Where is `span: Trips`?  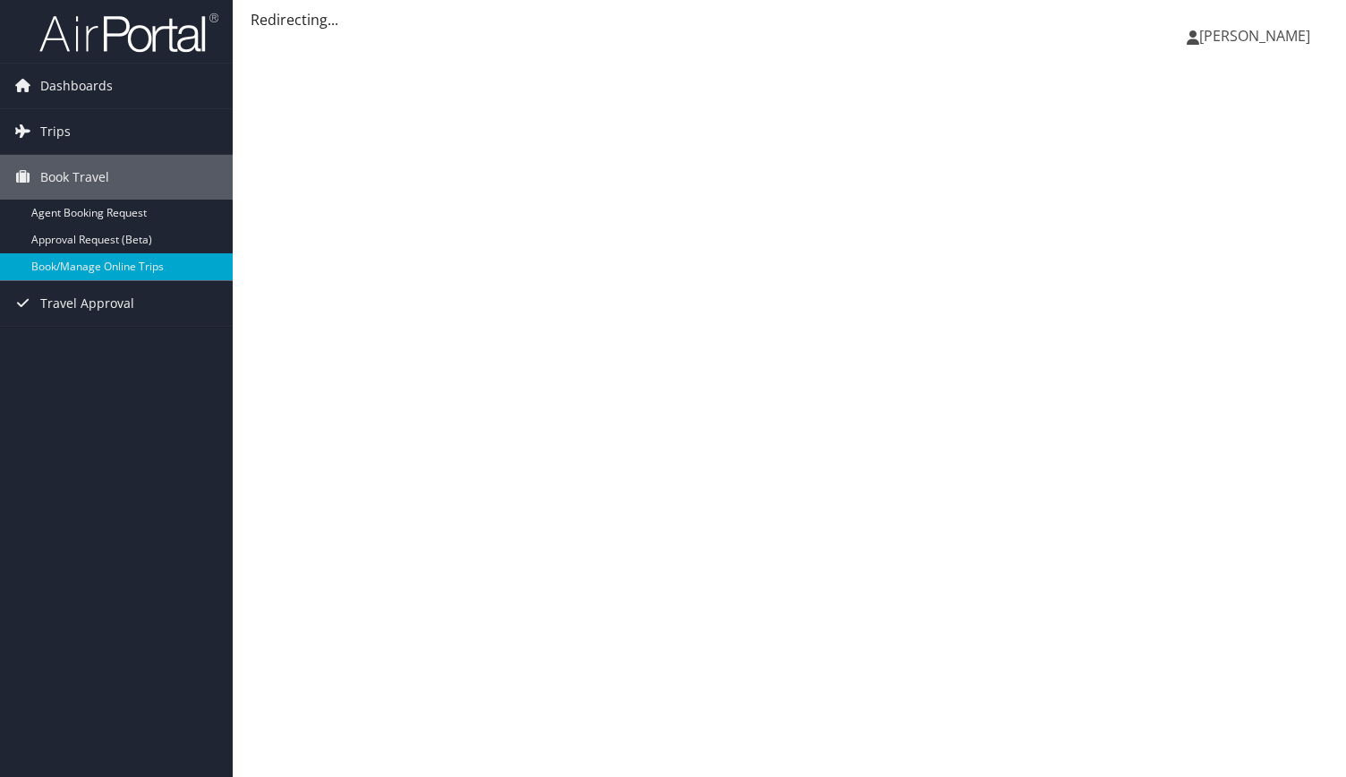 span: Trips is located at coordinates (55, 132).